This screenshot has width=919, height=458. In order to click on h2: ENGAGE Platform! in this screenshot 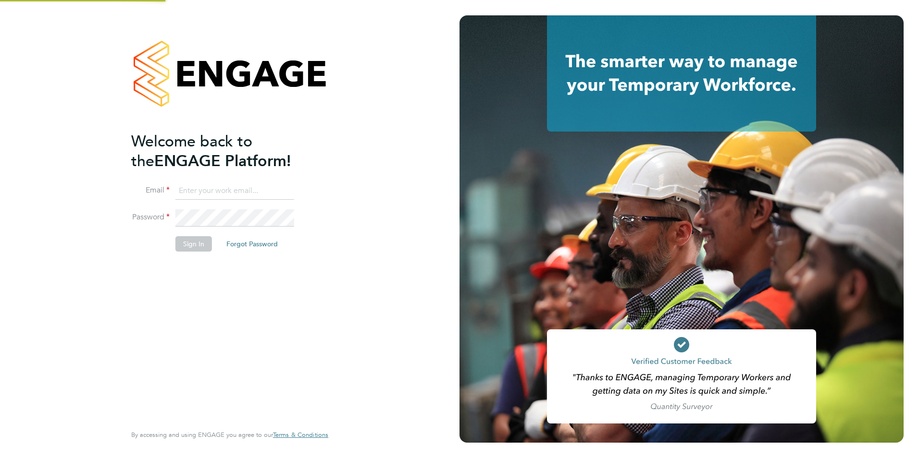, I will do `click(225, 151)`.